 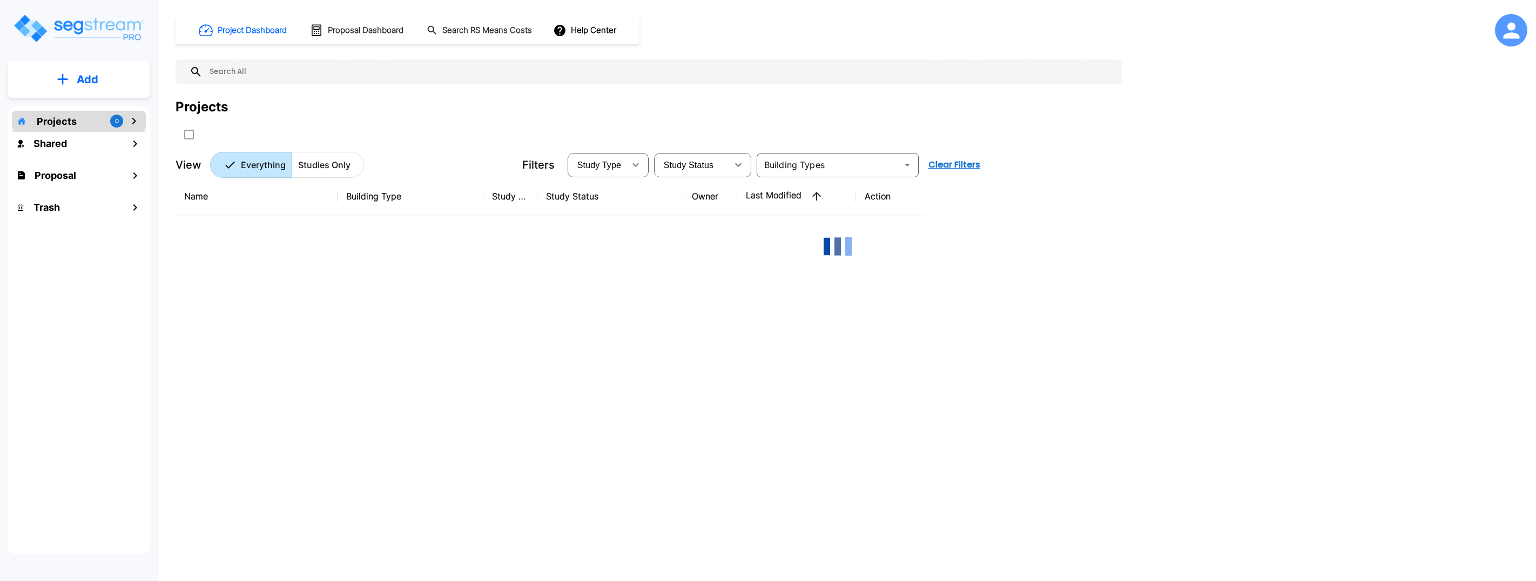 I want to click on th: Action, so click(x=891, y=196).